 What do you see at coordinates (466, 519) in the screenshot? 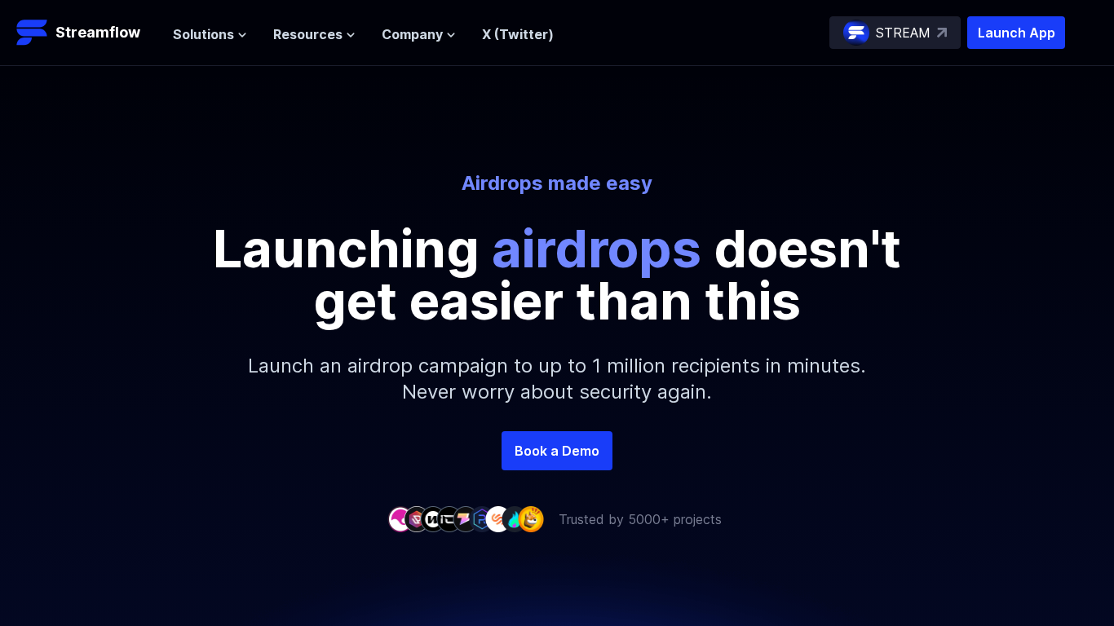
I see `img: company-5` at bounding box center [466, 519].